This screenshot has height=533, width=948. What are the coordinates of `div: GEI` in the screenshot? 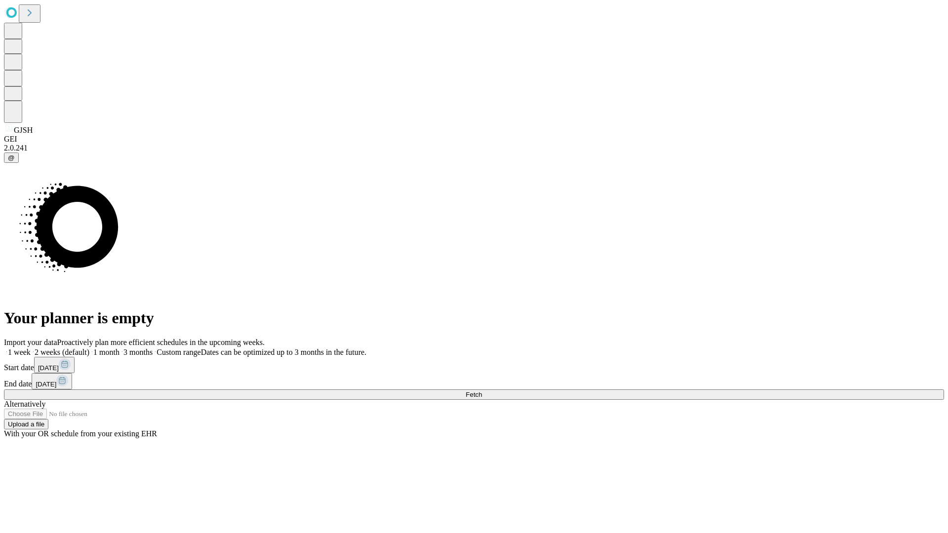 It's located at (474, 139).